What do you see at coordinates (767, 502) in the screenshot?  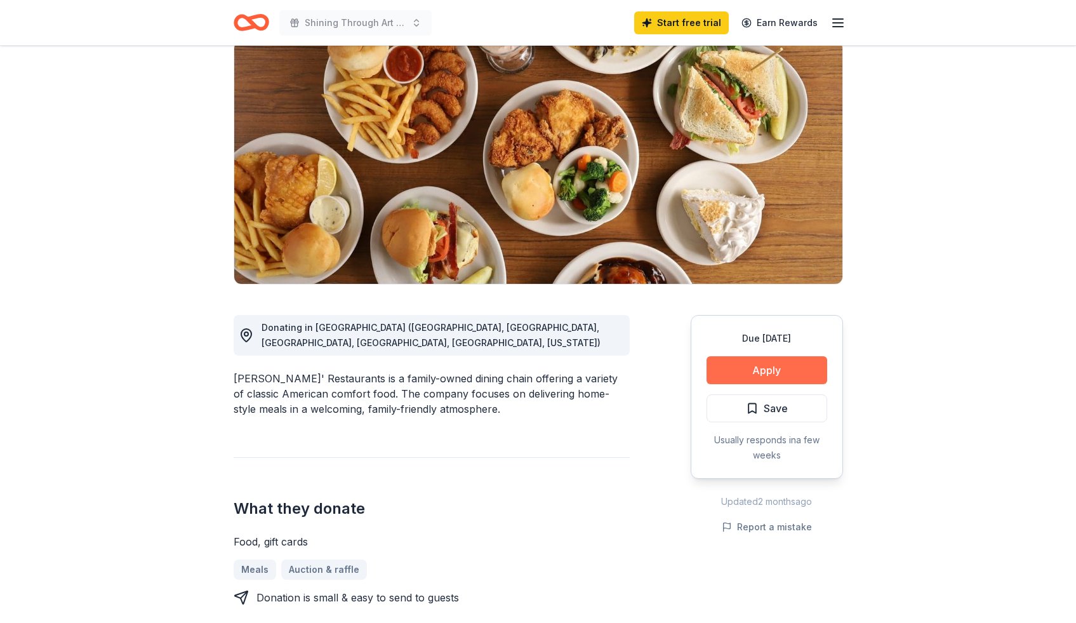 I see `div: Updated 2 months ago` at bounding box center [767, 502].